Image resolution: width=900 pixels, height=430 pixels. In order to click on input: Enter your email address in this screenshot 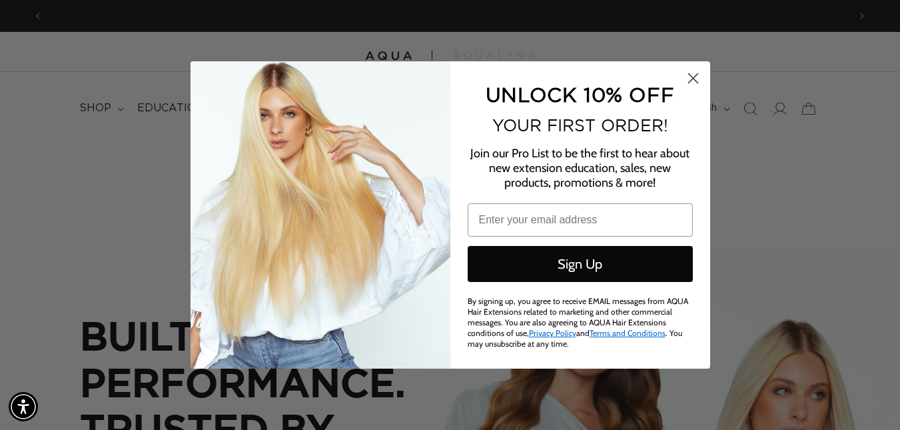, I will do `click(580, 220)`.